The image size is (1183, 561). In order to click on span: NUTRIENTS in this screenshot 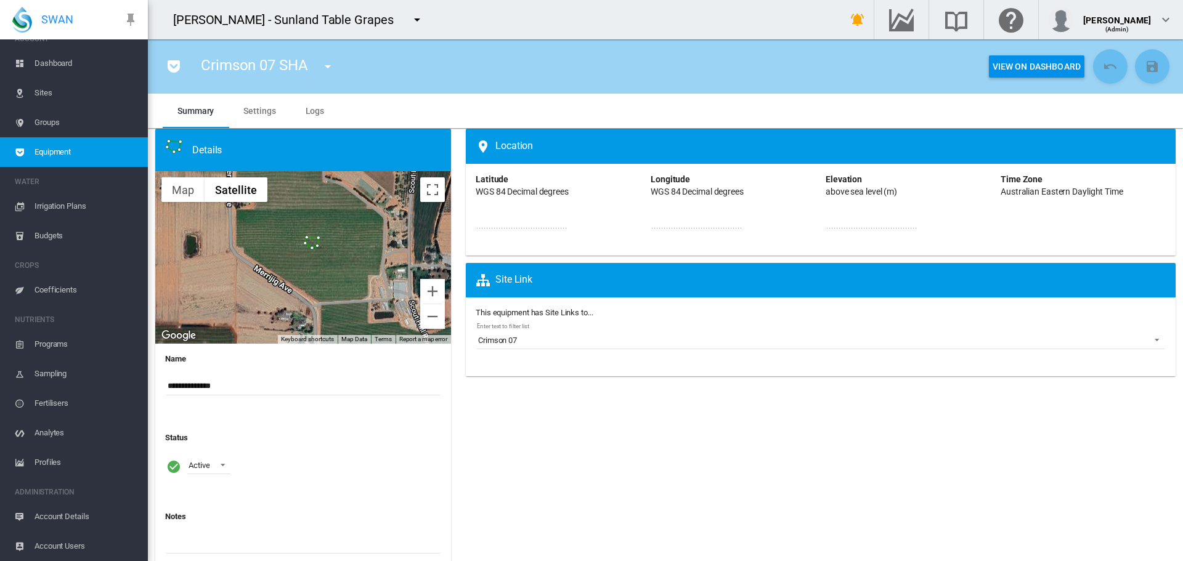, I will do `click(76, 320)`.